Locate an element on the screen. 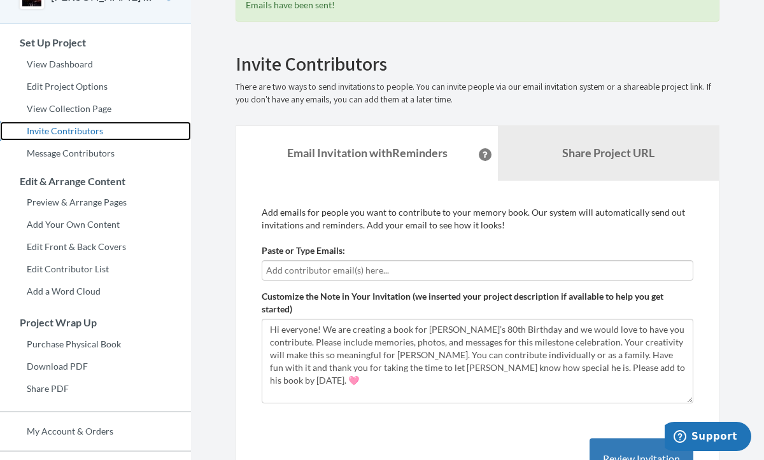  h3: Edit & Arrange Content is located at coordinates (96, 181).